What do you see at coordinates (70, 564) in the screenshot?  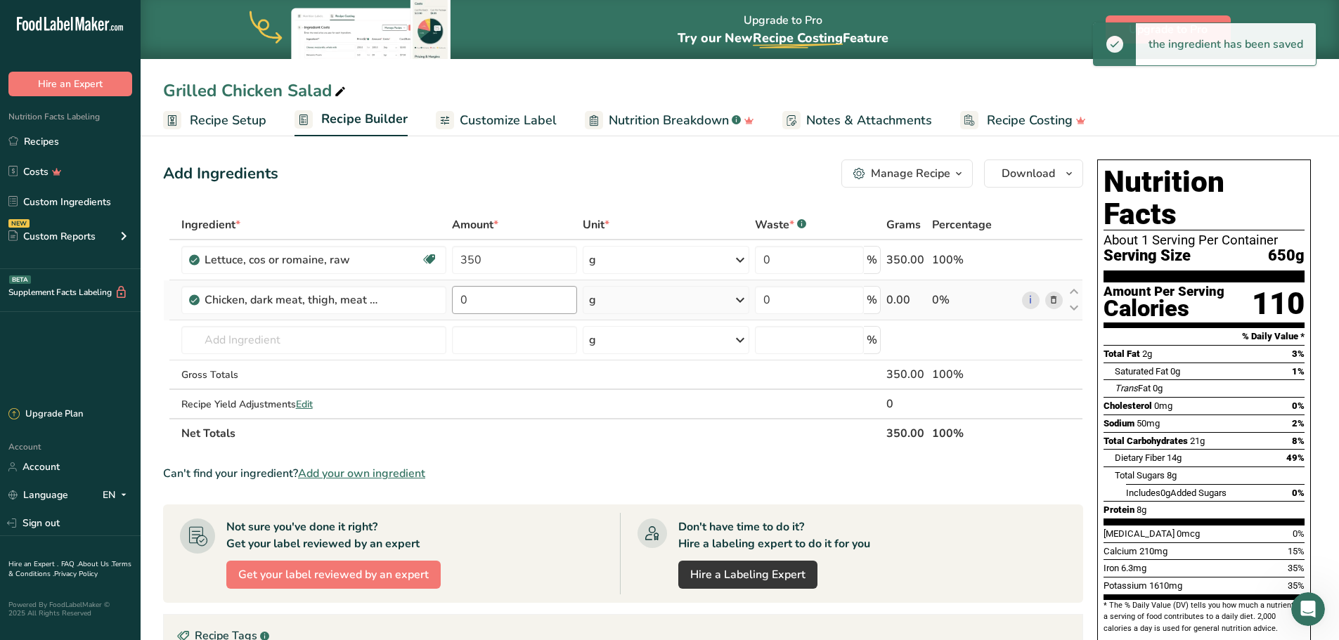 I see `a: FAQ .` at bounding box center [70, 564].